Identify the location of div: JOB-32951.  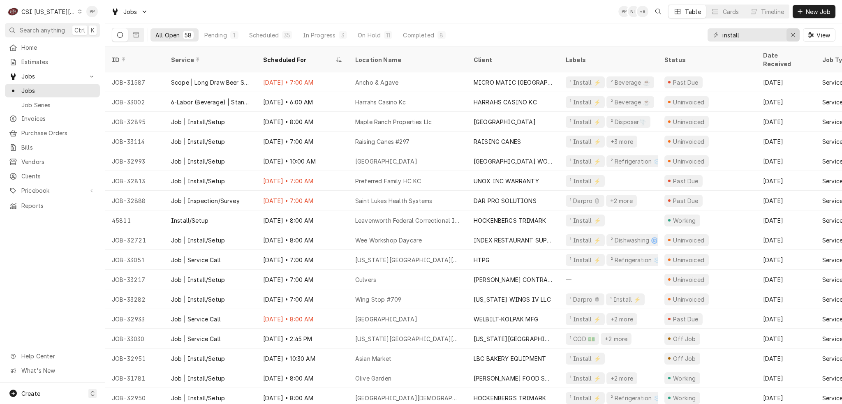
(135, 358).